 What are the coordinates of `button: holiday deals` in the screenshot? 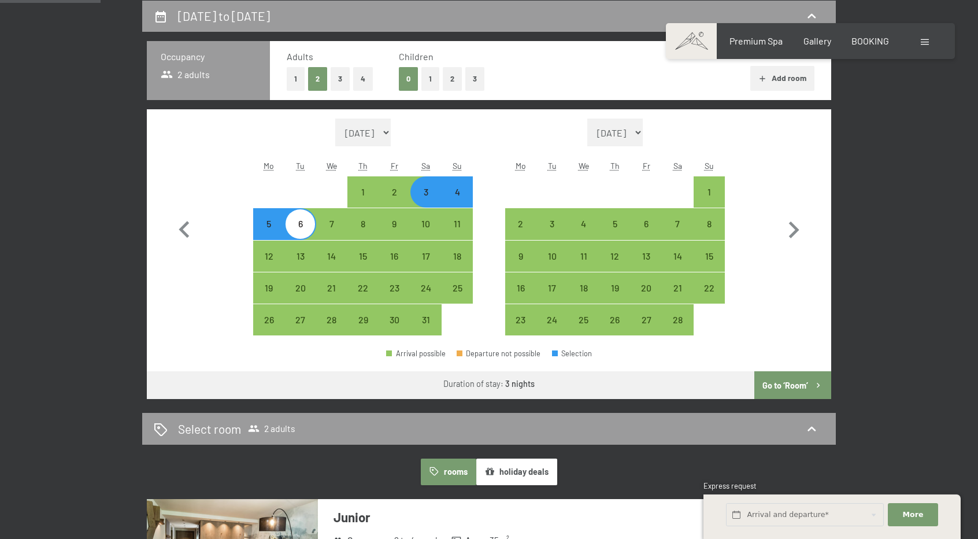 It's located at (517, 472).